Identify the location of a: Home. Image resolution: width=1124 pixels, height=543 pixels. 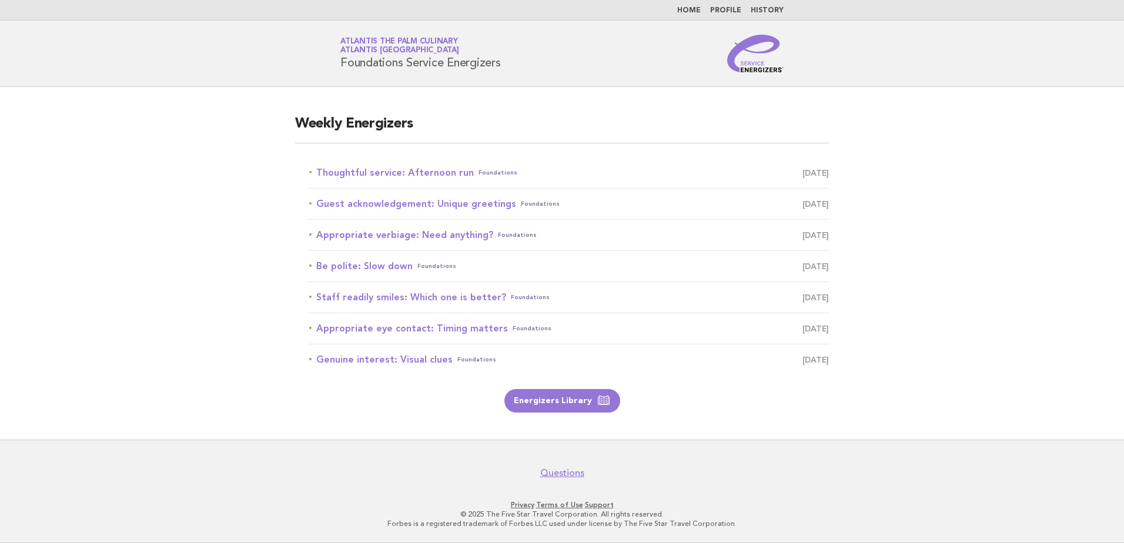
(689, 11).